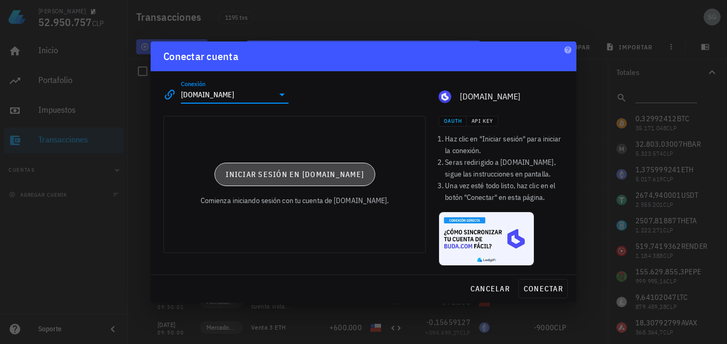  What do you see at coordinates (482, 121) in the screenshot?
I see `span: API Key` at bounding box center [482, 121].